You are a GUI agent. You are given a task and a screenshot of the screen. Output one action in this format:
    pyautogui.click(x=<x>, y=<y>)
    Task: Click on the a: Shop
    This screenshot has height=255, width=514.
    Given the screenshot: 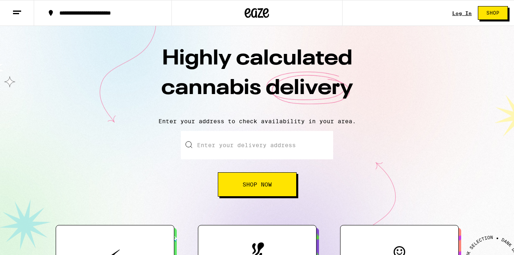 What is the action you would take?
    pyautogui.click(x=493, y=13)
    